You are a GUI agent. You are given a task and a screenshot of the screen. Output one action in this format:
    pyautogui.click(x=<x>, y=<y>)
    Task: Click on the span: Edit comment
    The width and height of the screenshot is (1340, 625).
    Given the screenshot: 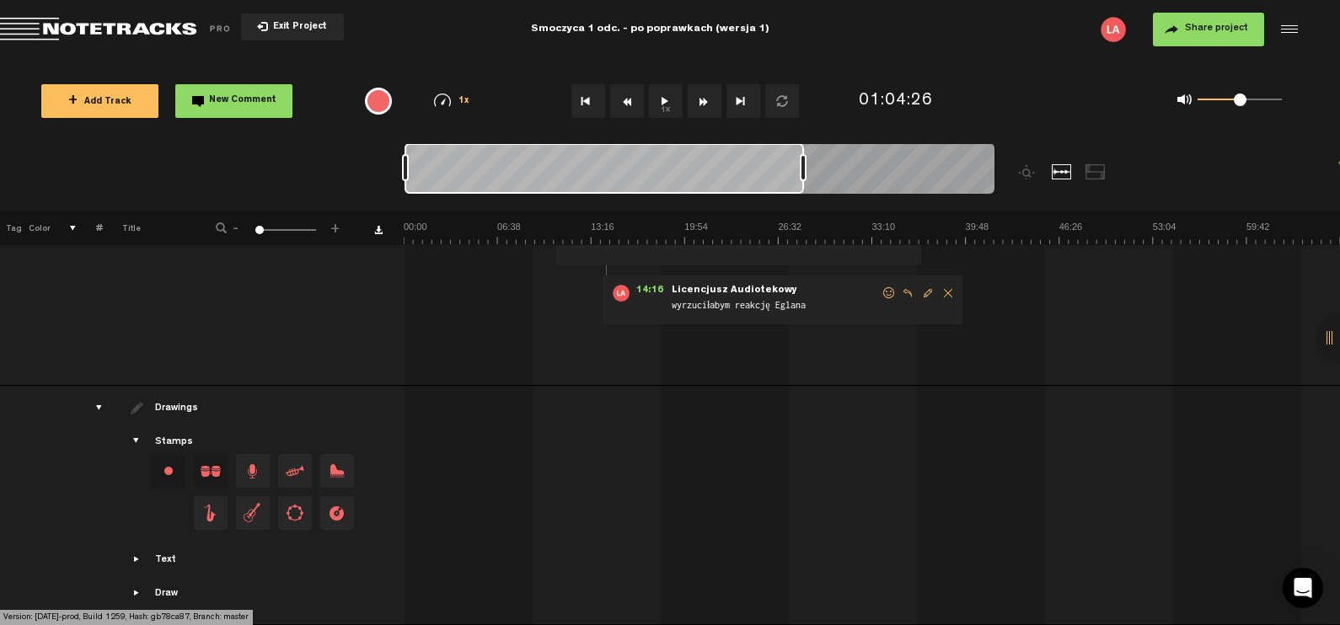 What is the action you would take?
    pyautogui.click(x=928, y=293)
    